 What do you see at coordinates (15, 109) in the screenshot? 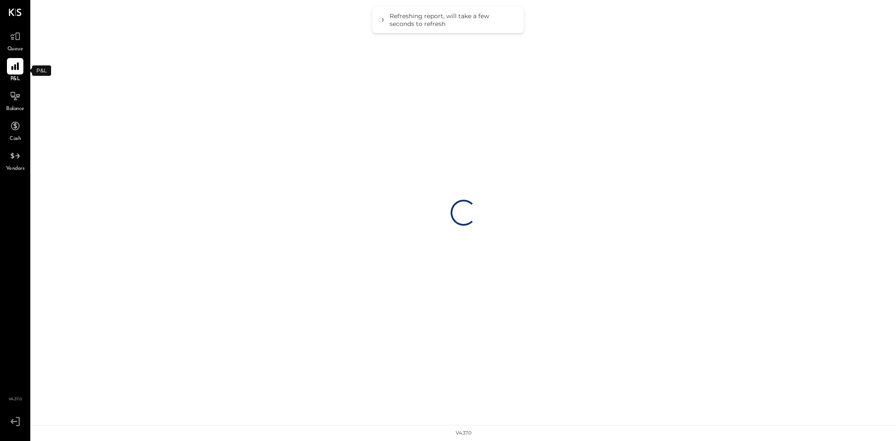
I see `span: Balance` at bounding box center [15, 109].